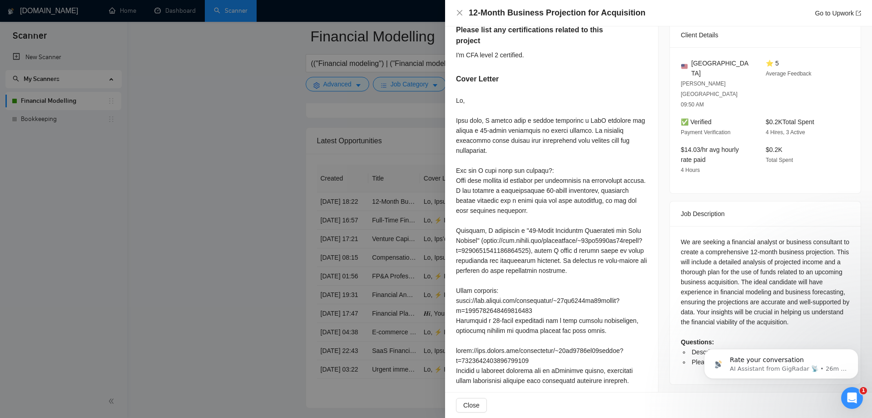  Describe the element at coordinates (98, 39) in the screenshot. I see `p: Message from AI Assistant from GigRadar 📡, sent 26m ago` at that location.